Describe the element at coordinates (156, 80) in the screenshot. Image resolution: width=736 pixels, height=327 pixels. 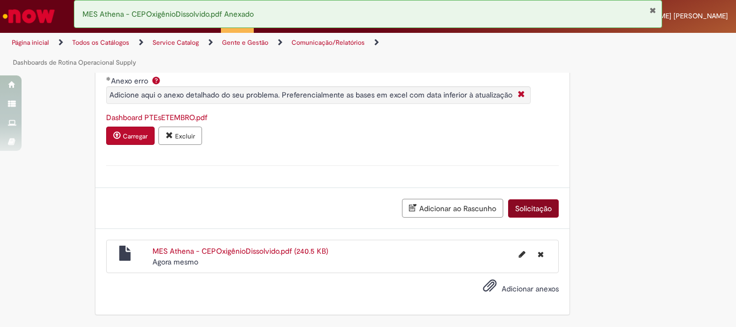
I see `span: Ajuda para Anexo erro` at that location.